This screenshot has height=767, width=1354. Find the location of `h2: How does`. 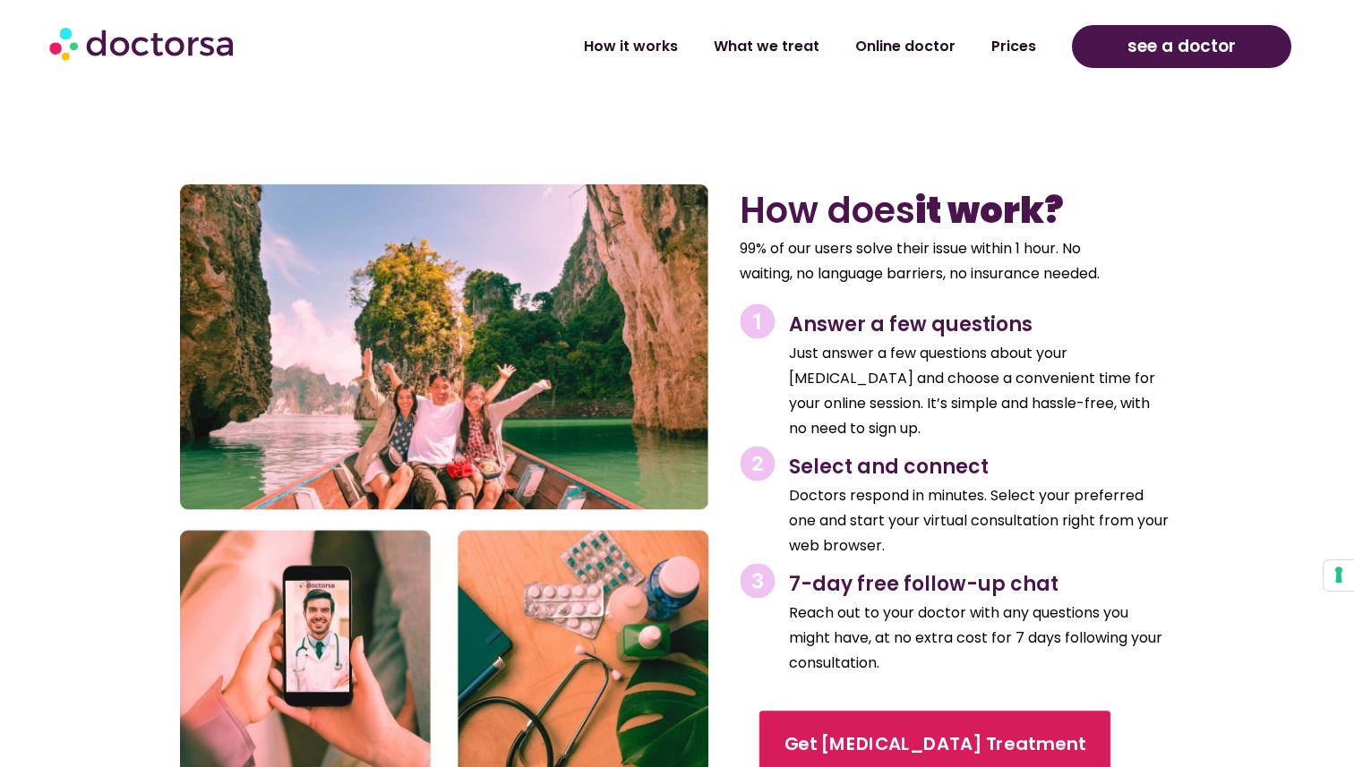

h2: How does is located at coordinates (954, 210).